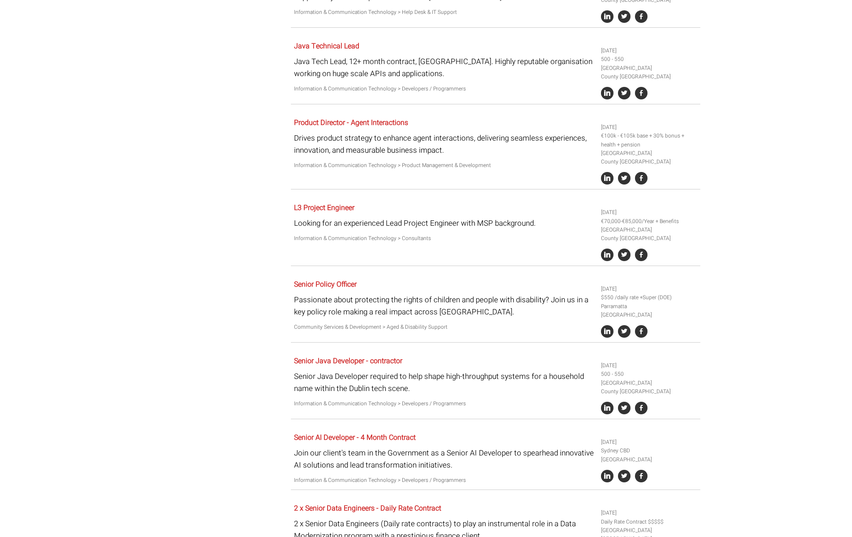 This screenshot has width=852, height=537. What do you see at coordinates (649, 297) in the screenshot?
I see `li: $550 /daily rate +Super (DOE)` at bounding box center [649, 297].